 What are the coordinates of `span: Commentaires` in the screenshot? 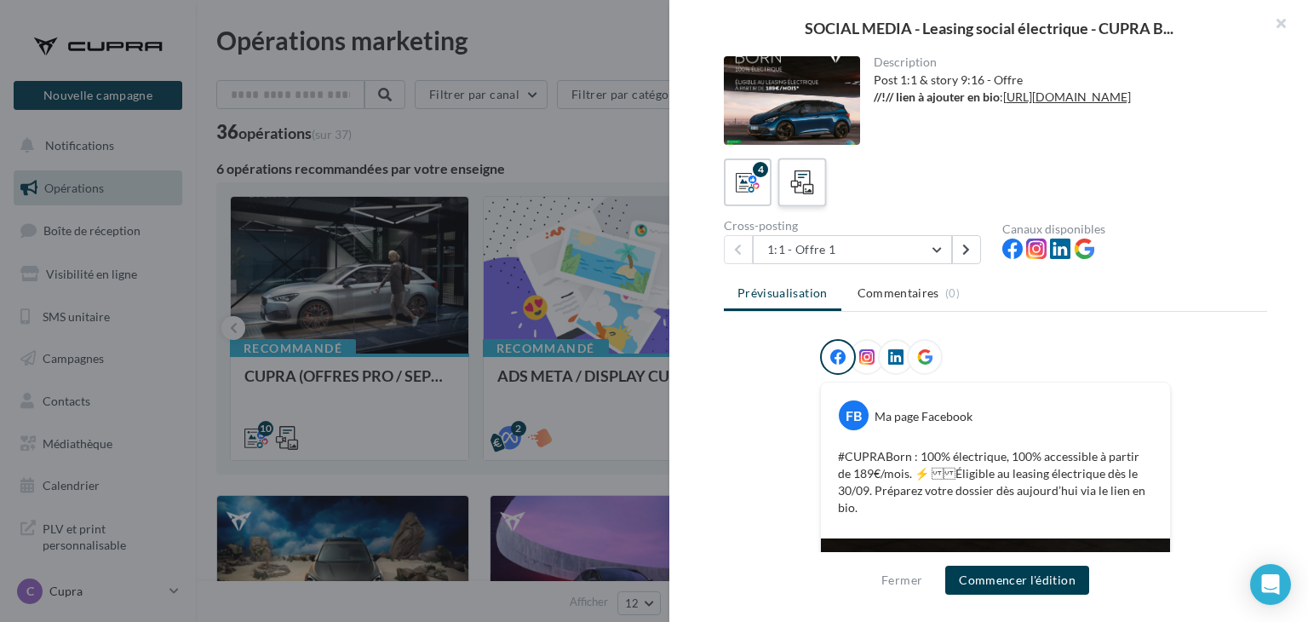 It's located at (898, 293).